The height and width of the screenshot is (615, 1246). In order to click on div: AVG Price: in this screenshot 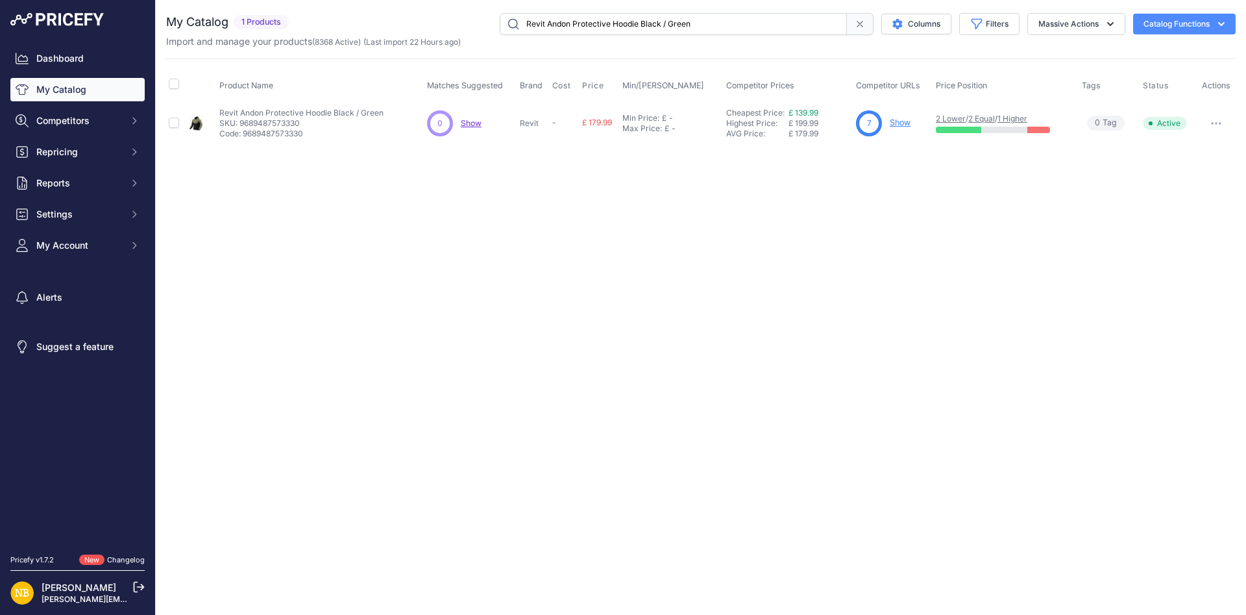, I will do `click(757, 134)`.